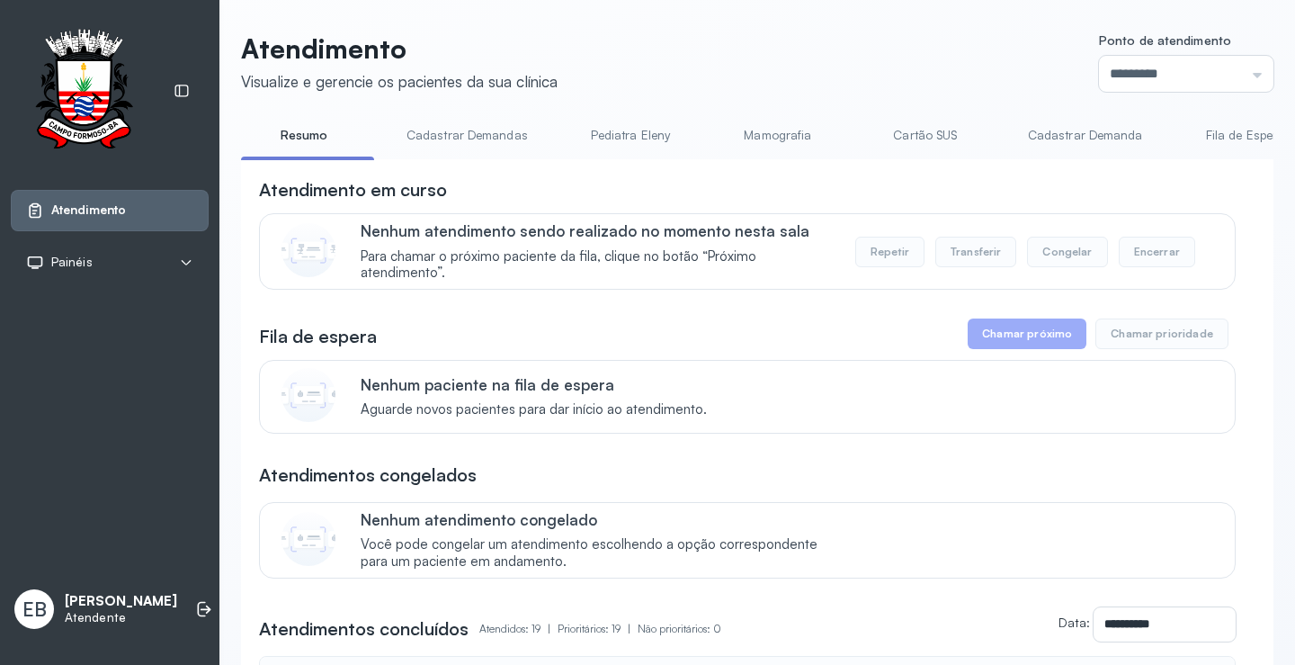 The height and width of the screenshot is (665, 1295). Describe the element at coordinates (679, 629) in the screenshot. I see `p: Não prioritários: 0` at that location.